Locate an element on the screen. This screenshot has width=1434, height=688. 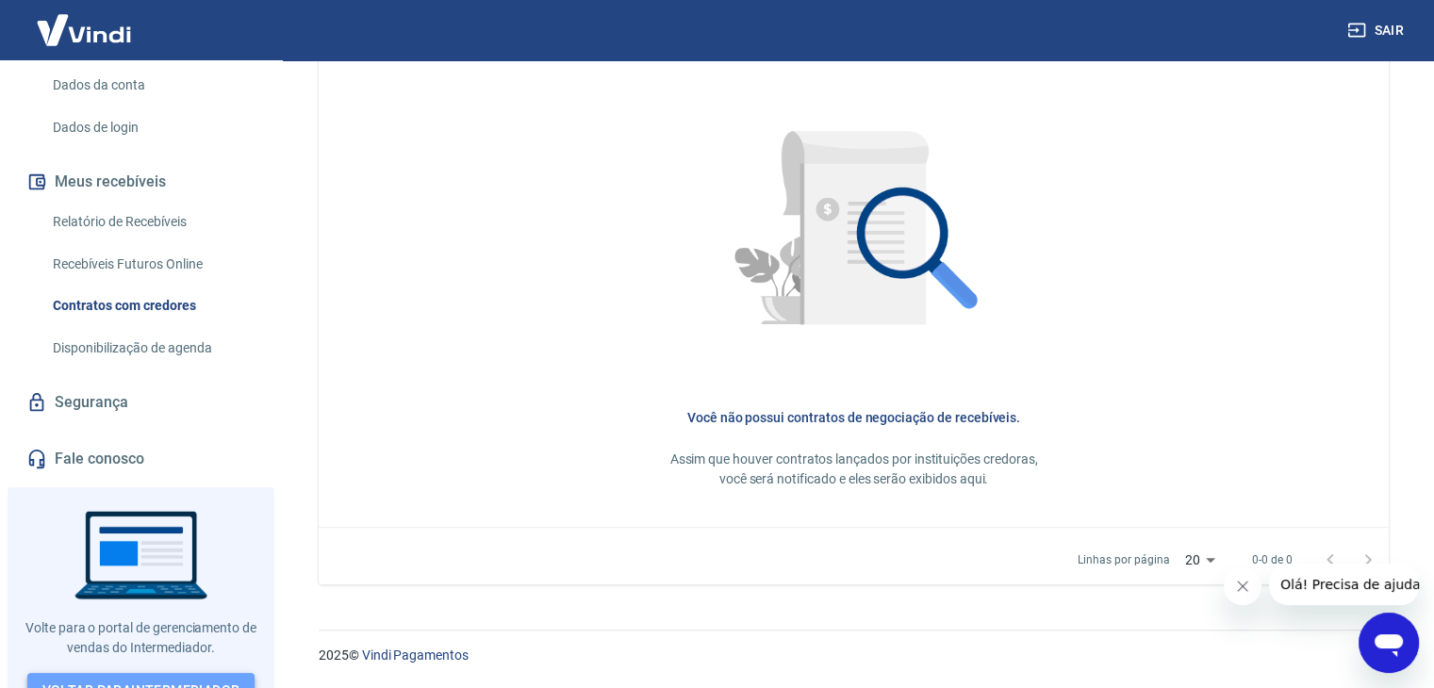
a: Recebíveis Futuros Online is located at coordinates (152, 264).